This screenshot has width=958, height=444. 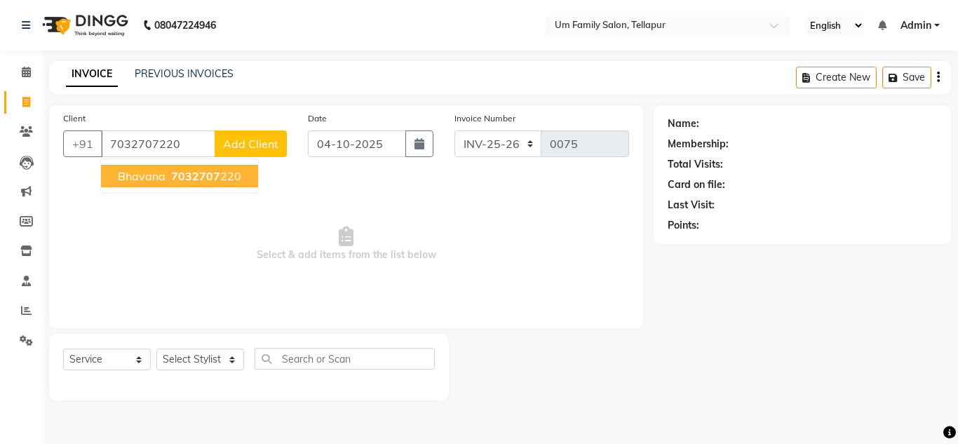 What do you see at coordinates (916, 25) in the screenshot?
I see `span: Admin` at bounding box center [916, 25].